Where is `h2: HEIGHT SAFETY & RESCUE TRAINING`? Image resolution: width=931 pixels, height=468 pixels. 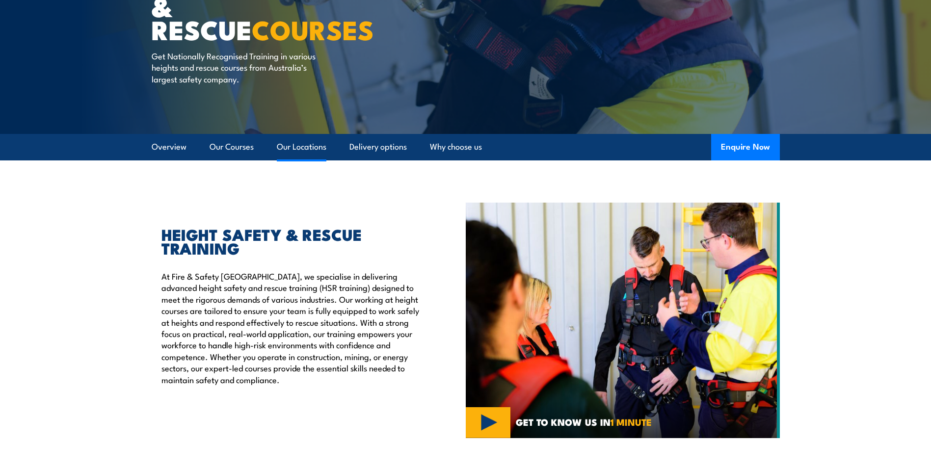 h2: HEIGHT SAFETY & RESCUE TRAINING is located at coordinates (291, 241).